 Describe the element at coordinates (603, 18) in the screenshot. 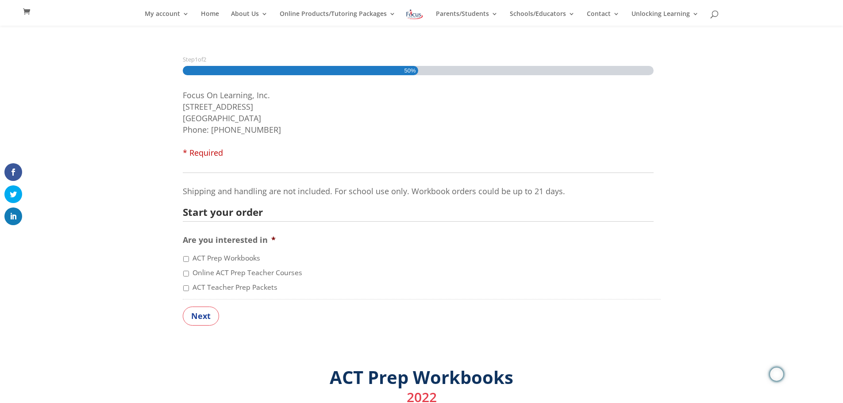

I see `a: Contact` at that location.